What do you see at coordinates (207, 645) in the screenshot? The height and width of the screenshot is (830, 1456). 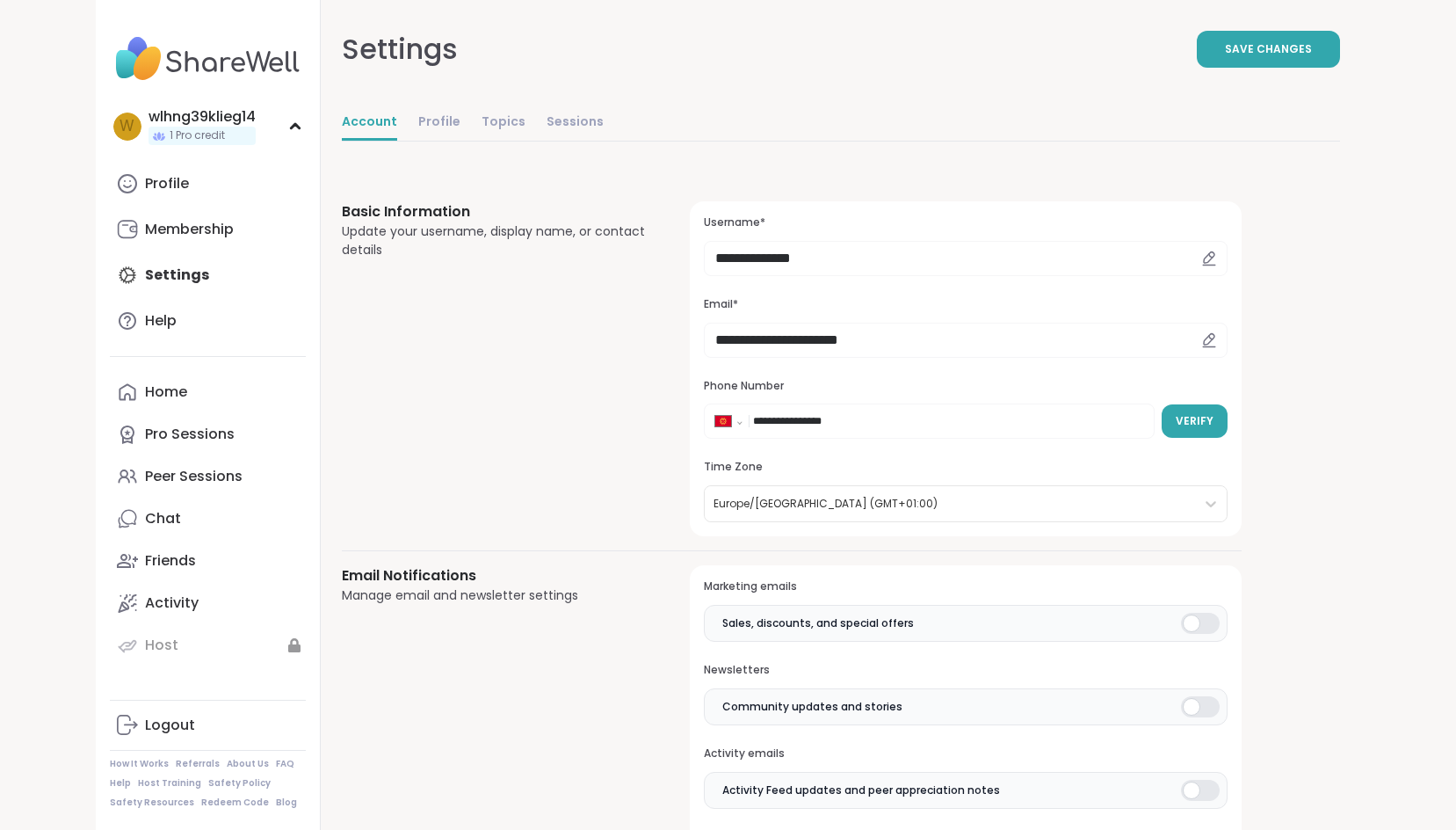 I see `a: Host` at bounding box center [207, 645].